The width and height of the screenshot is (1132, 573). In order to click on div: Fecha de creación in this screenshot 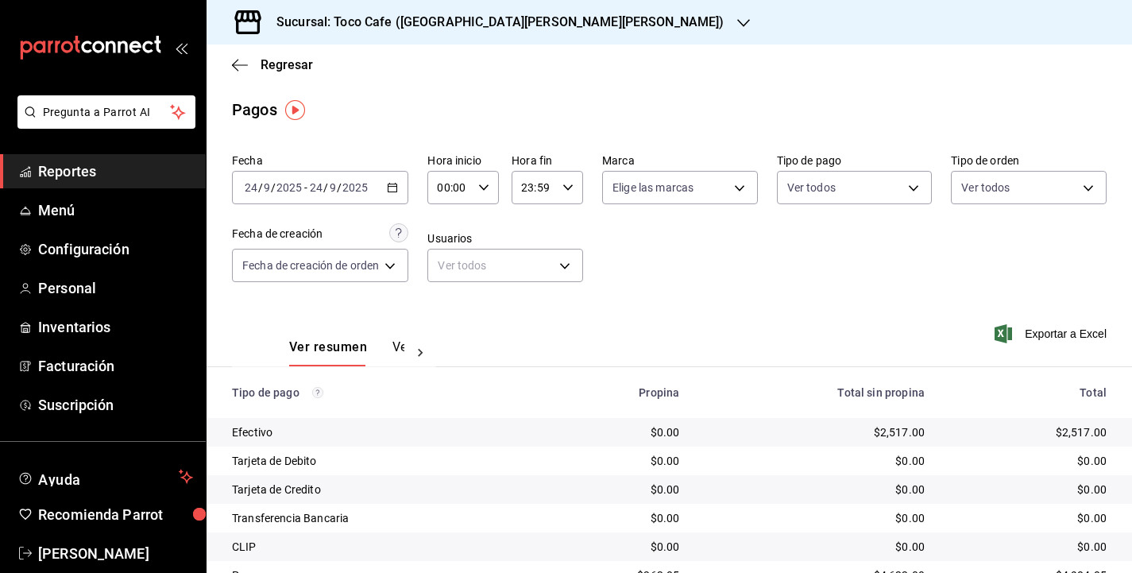, I will do `click(277, 234)`.